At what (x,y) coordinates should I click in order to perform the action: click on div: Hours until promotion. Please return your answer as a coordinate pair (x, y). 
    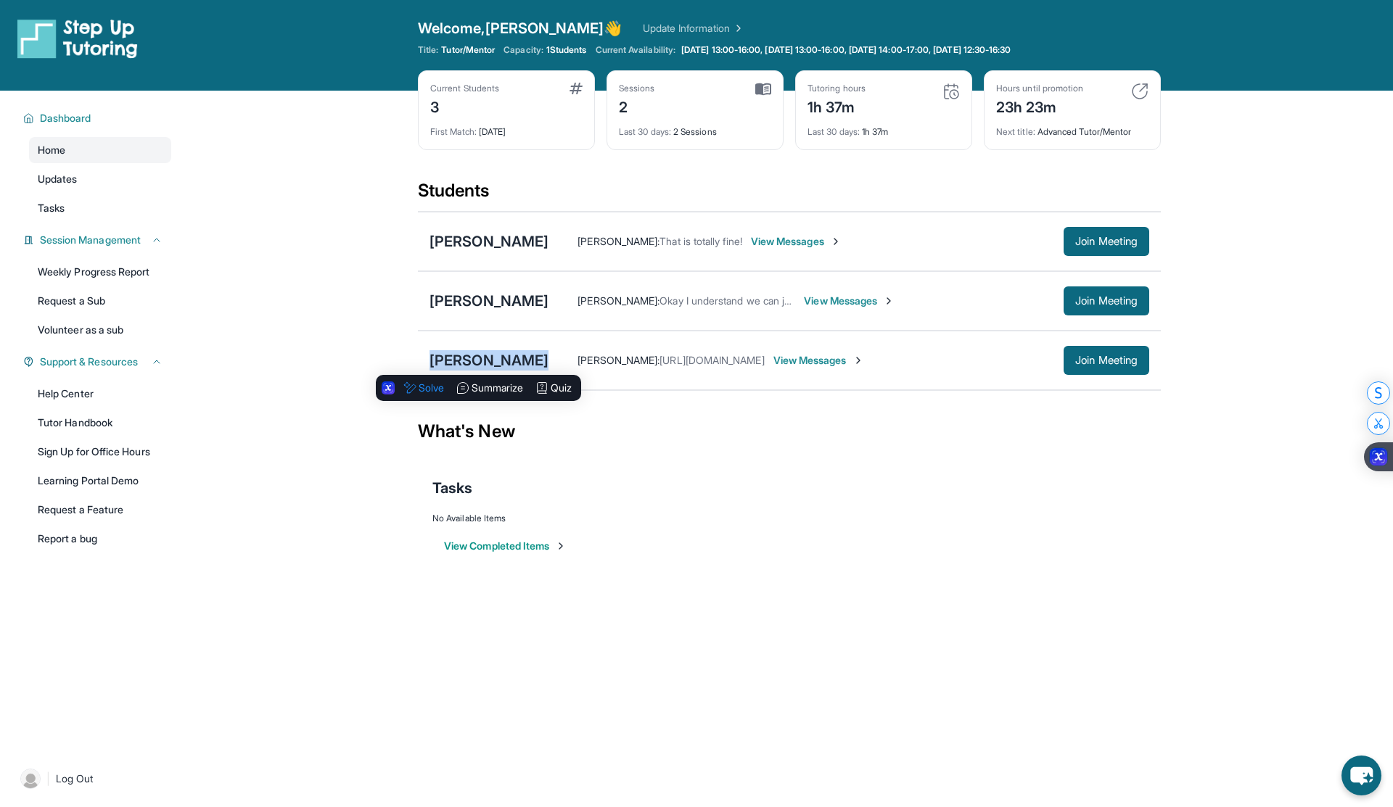
    Looking at the image, I should click on (1040, 89).